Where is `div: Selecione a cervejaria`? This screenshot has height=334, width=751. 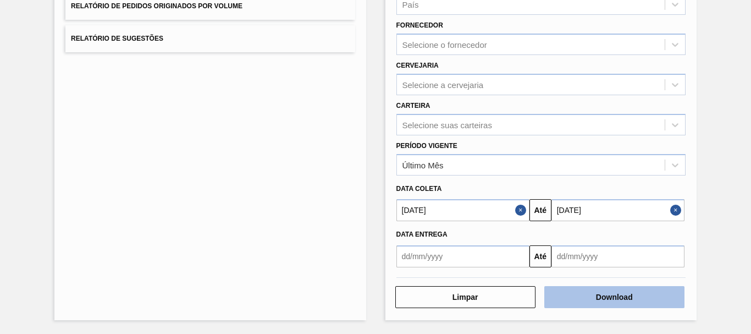 div: Selecione a cervejaria is located at coordinates (443, 84).